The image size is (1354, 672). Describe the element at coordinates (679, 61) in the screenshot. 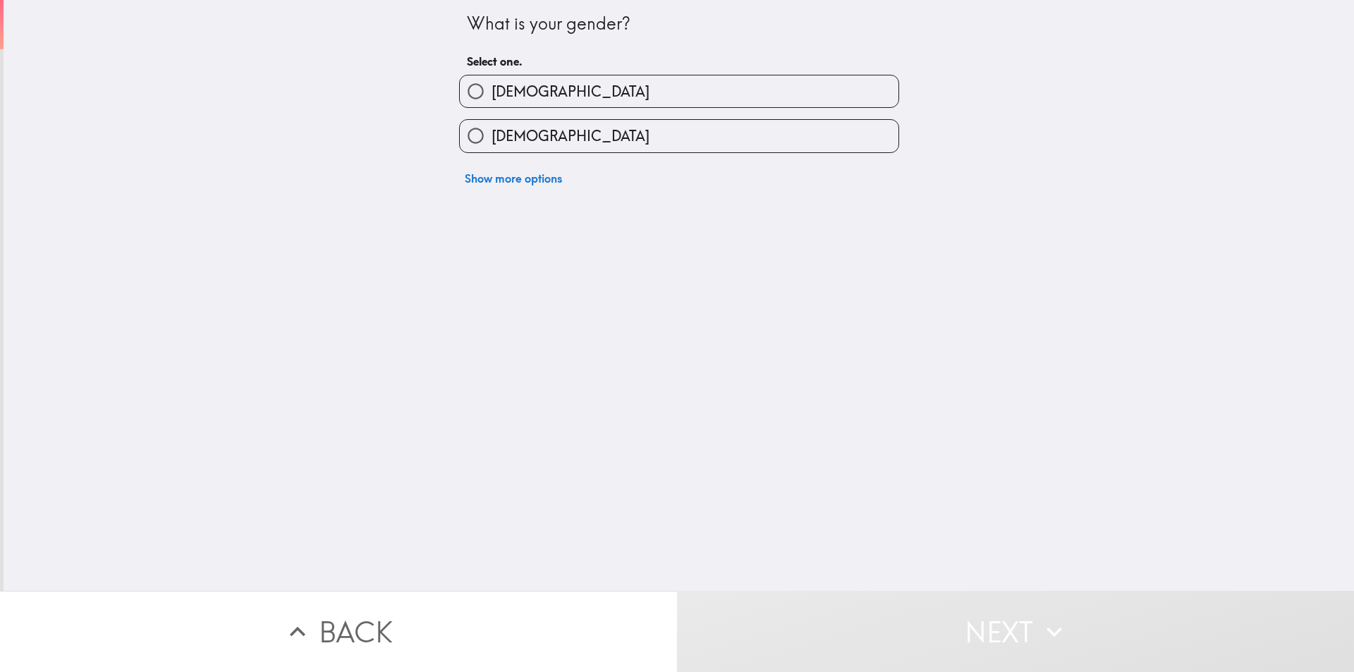

I see `h6: Select one.` at that location.